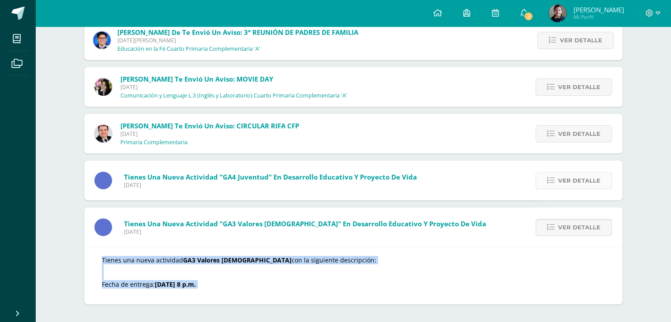  What do you see at coordinates (103, 134) in the screenshot?
I see `img: 57933e79c0f622885edf5cfea874362b.png` at bounding box center [103, 134].